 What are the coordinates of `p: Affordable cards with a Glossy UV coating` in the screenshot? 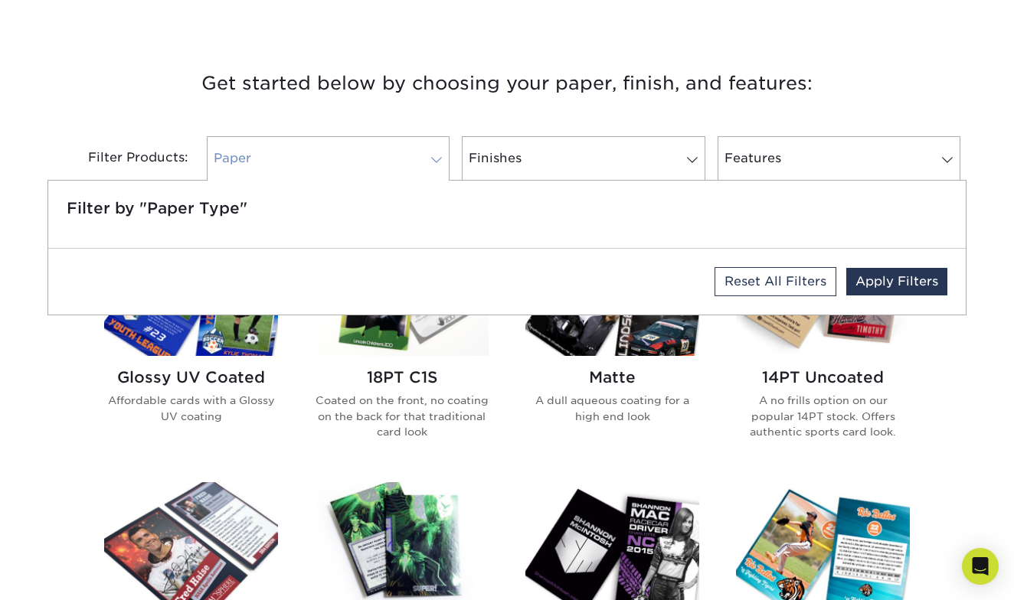 It's located at (191, 408).